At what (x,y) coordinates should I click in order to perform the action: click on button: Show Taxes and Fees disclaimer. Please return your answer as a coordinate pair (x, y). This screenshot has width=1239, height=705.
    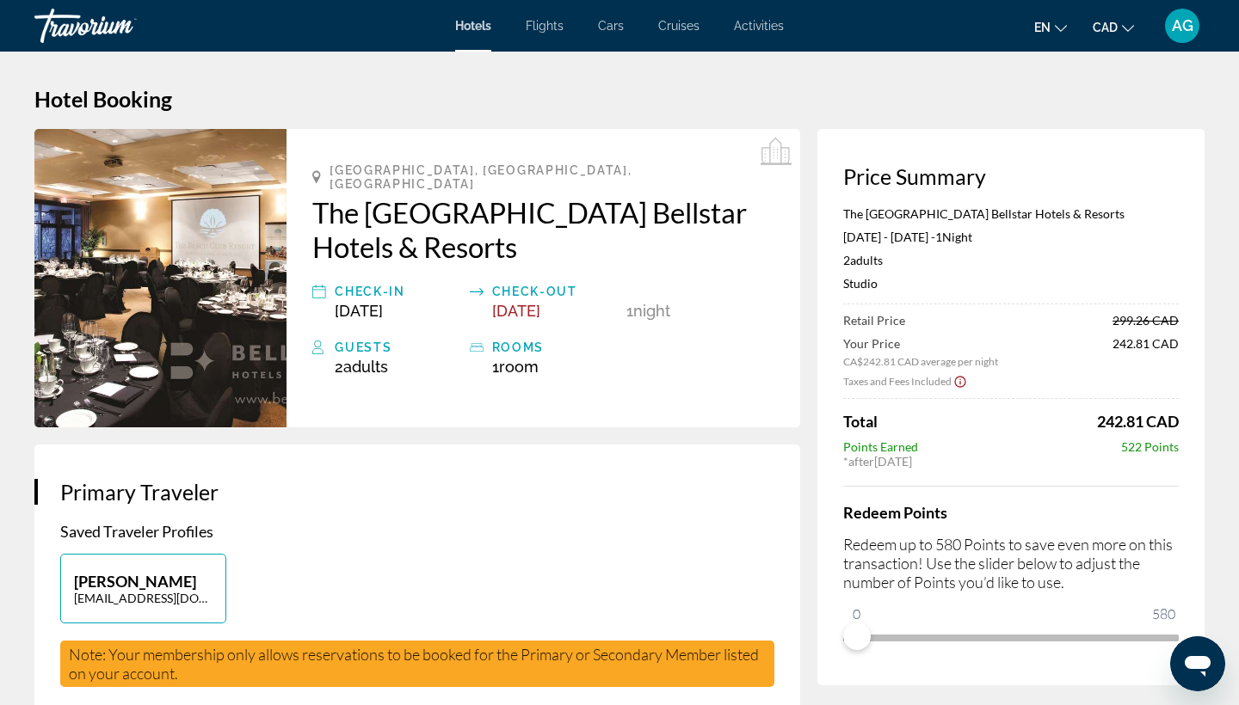
    Looking at the image, I should click on (960, 381).